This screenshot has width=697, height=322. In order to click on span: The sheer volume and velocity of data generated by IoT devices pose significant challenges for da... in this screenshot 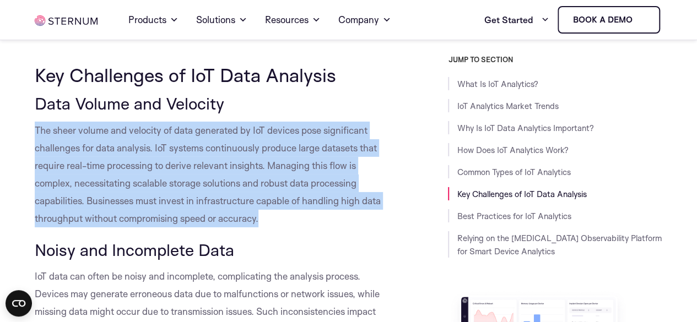, I will do `click(208, 174)`.